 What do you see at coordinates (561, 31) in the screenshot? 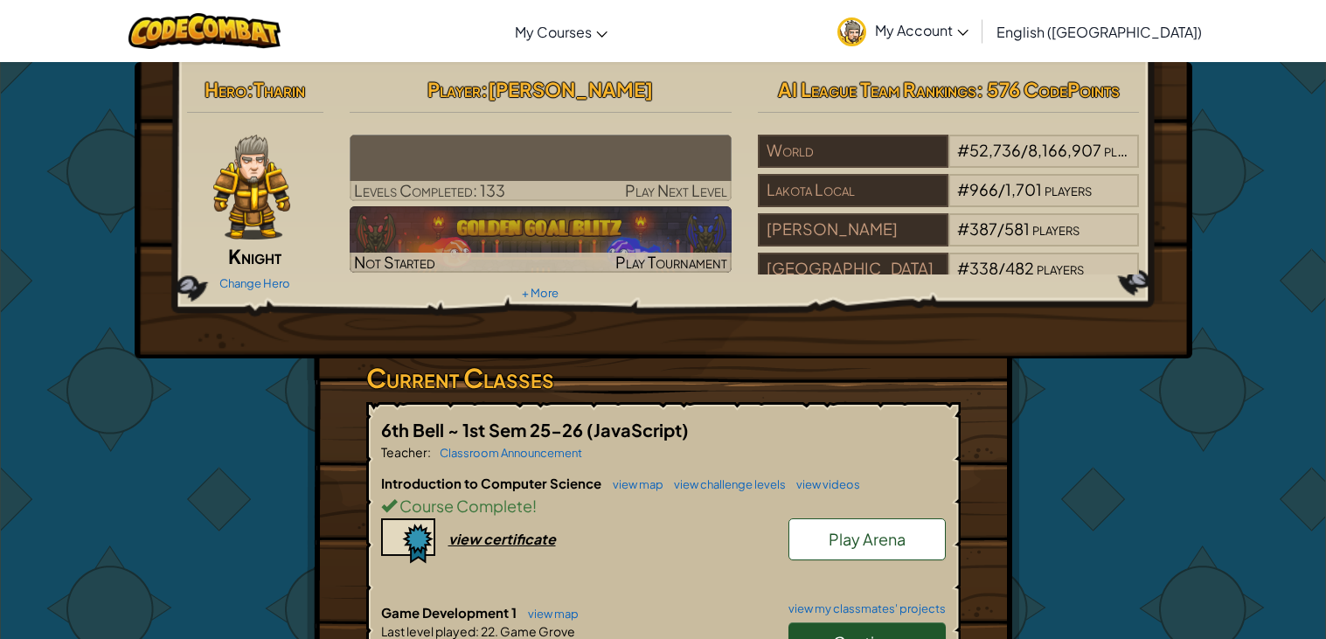
I see `a: My Courses` at bounding box center [561, 31].